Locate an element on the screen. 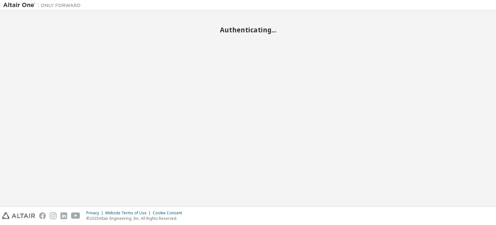 The width and height of the screenshot is (496, 225). img: instagram.svg is located at coordinates (53, 215).